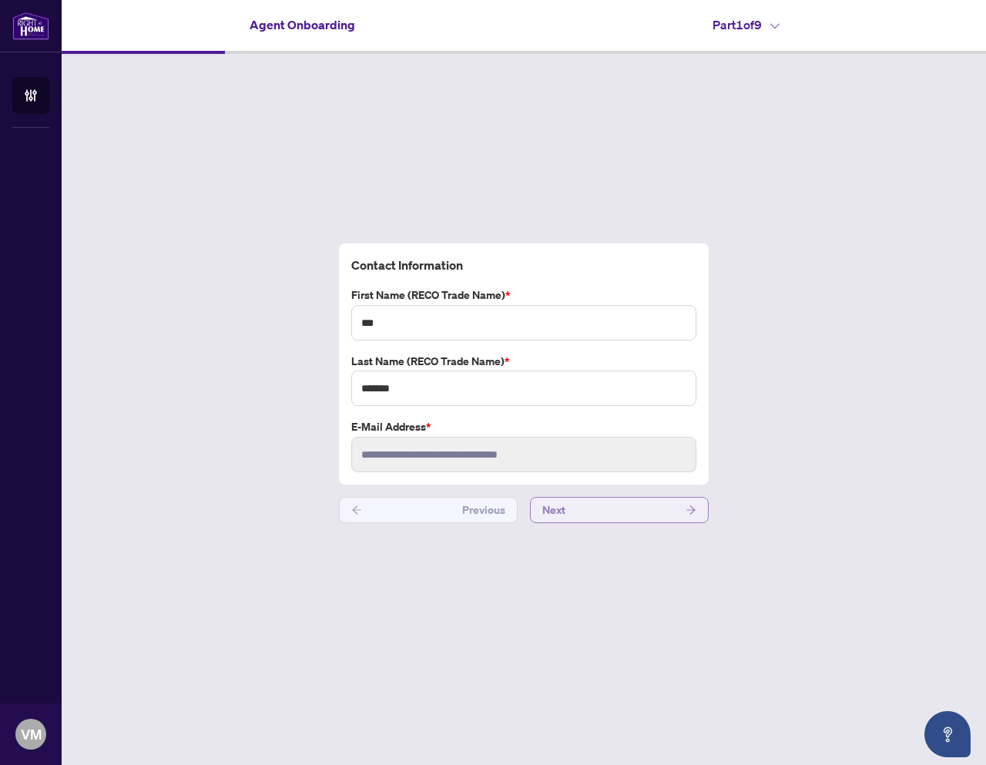 This screenshot has width=986, height=765. I want to click on span: arrow-right, so click(691, 510).